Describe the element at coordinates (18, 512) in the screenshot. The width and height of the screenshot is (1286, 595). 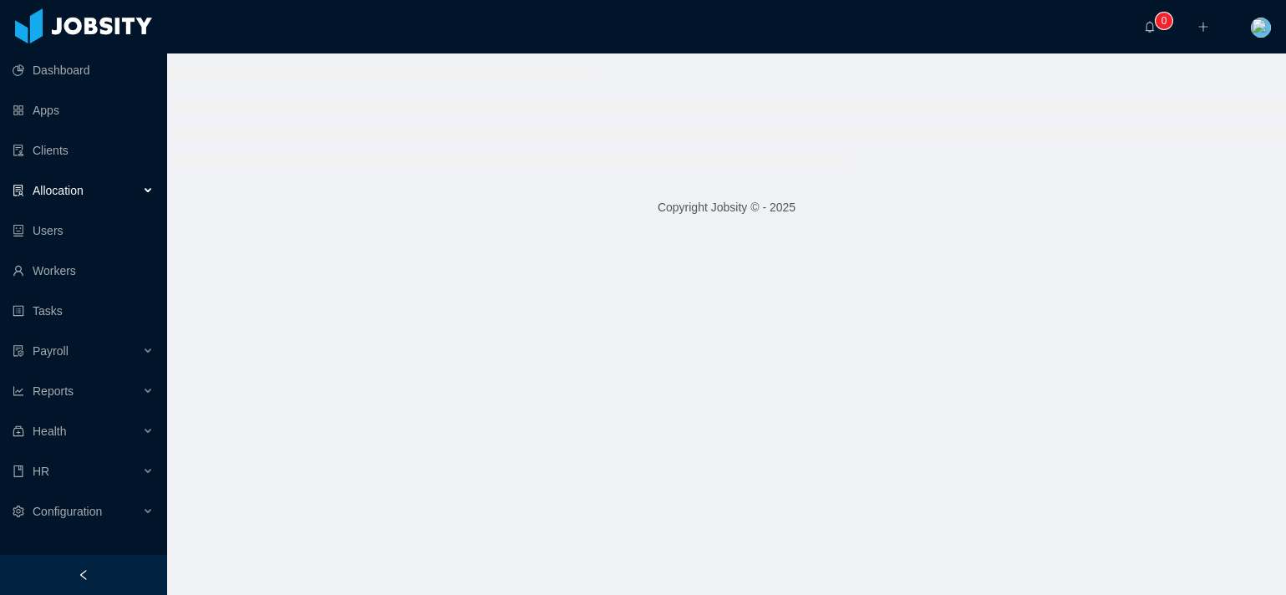
I see `i: icon: setting` at that location.